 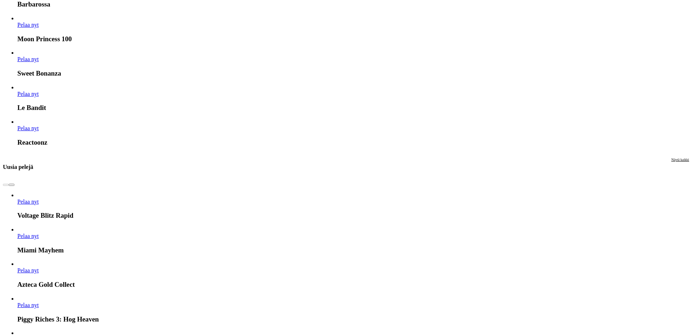 I want to click on a: Moon Princess 100, so click(x=28, y=25).